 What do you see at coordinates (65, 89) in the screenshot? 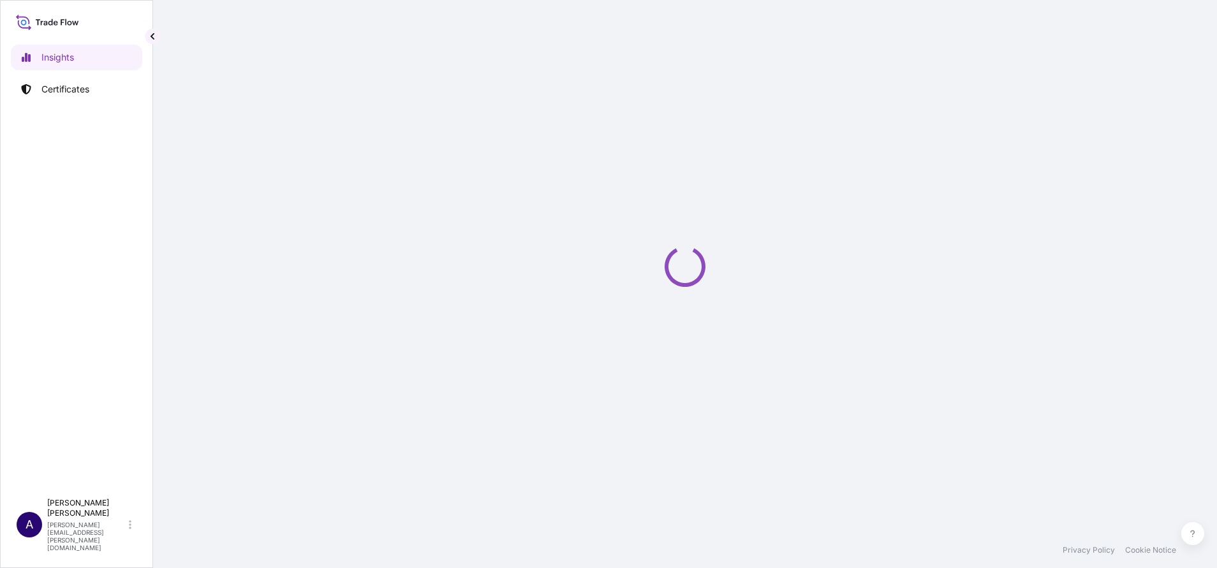
I see `p: Certificates` at bounding box center [65, 89].